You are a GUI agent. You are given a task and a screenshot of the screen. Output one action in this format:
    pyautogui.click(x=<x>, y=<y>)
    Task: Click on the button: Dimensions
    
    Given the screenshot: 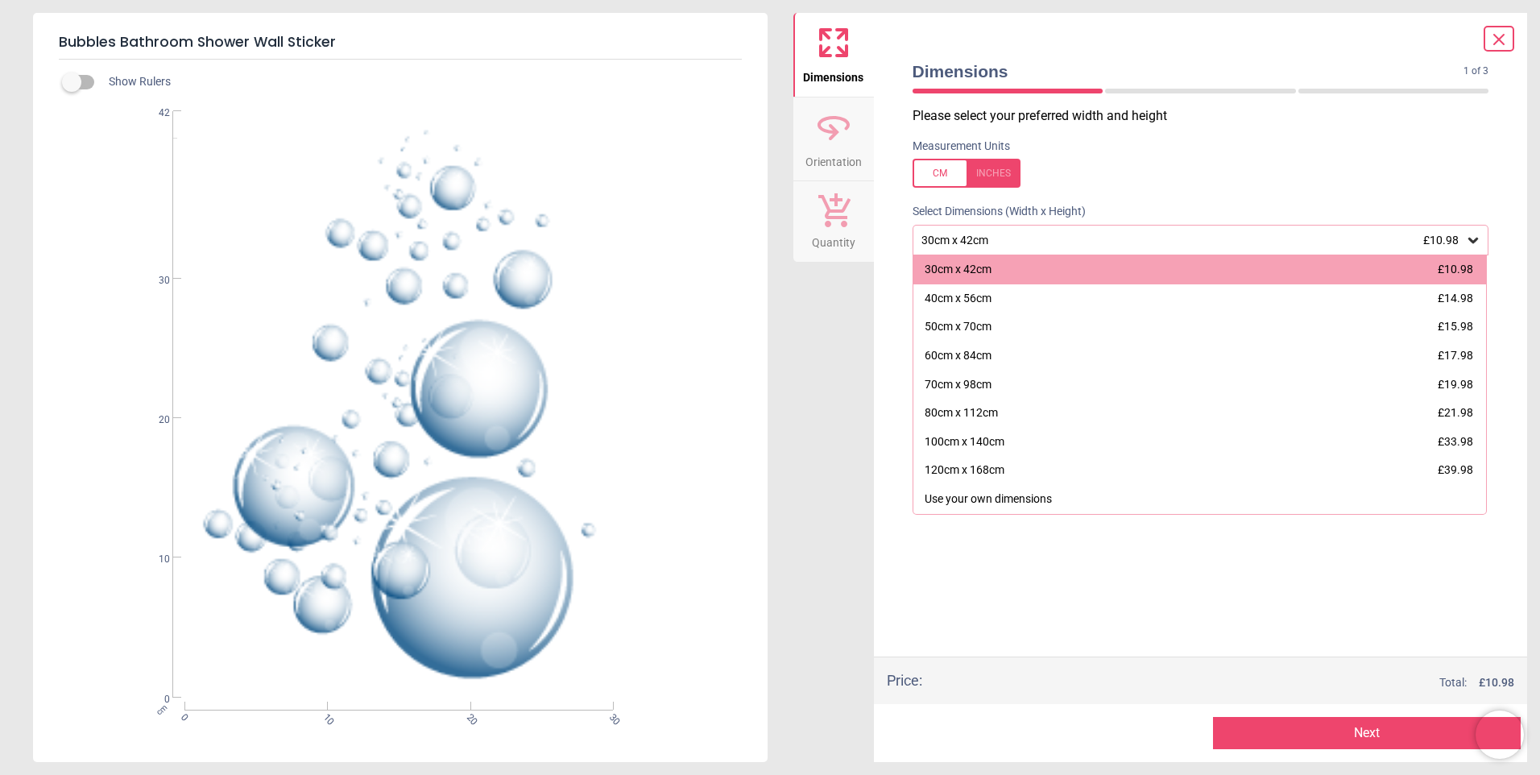 What is the action you would take?
    pyautogui.click(x=834, y=55)
    